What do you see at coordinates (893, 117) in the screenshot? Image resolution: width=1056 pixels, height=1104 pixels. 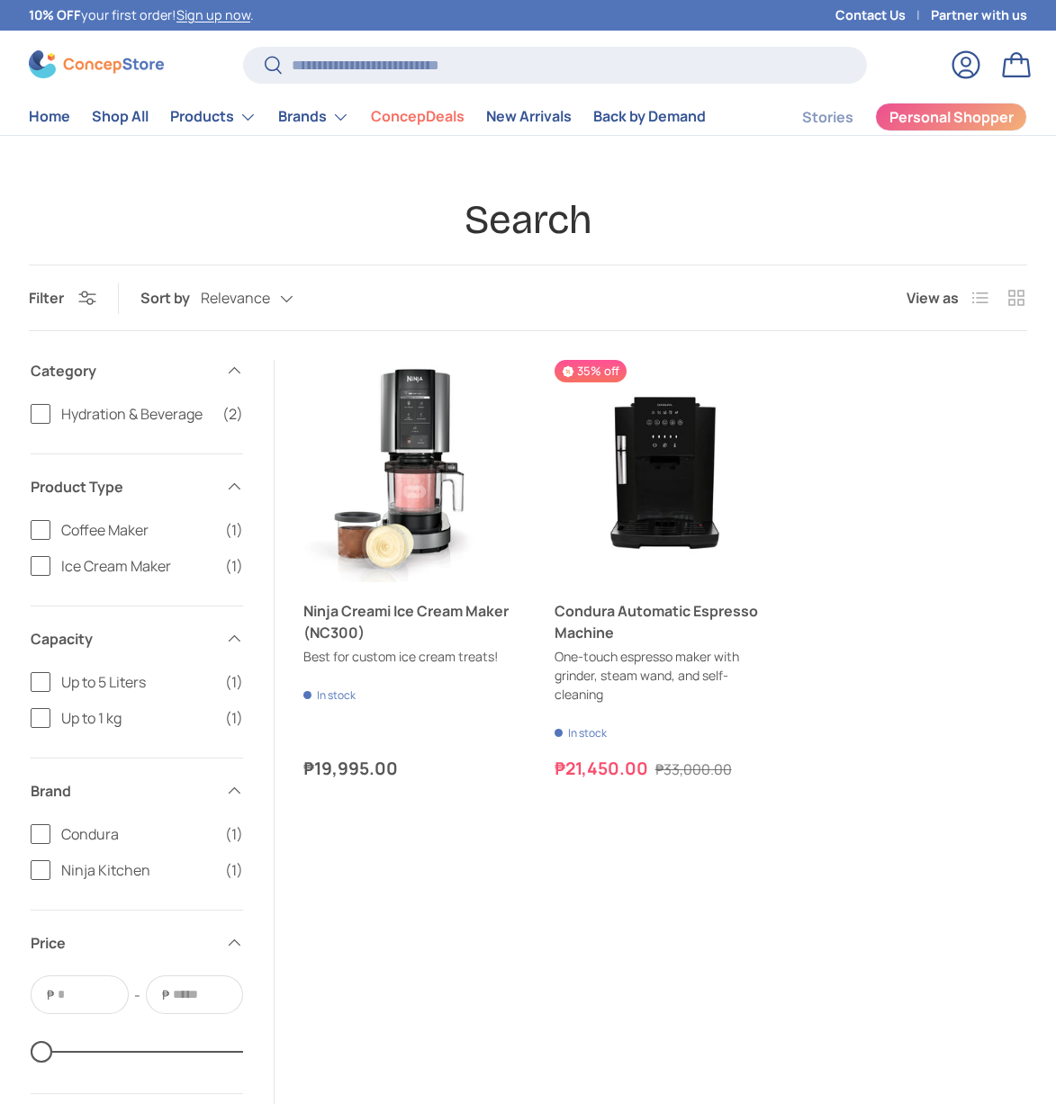 I see `nav: Secondary` at bounding box center [893, 117].